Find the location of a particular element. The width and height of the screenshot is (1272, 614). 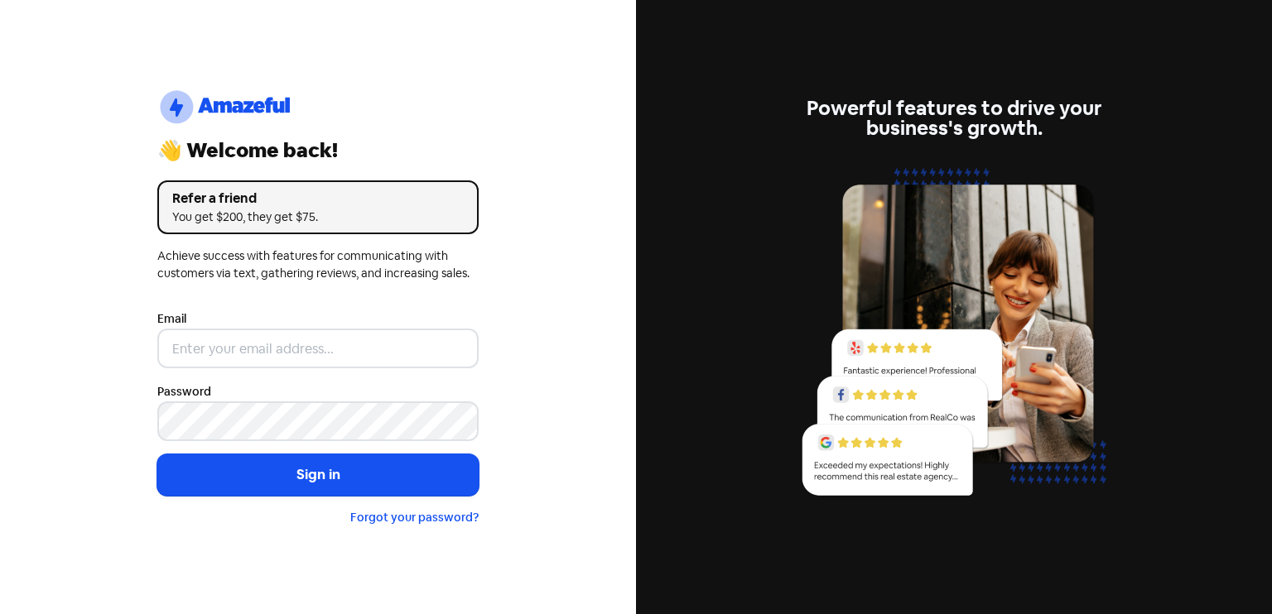

div: Achieve success with features for communicating with customers via text, gathering reviews, and i... is located at coordinates (318, 265).